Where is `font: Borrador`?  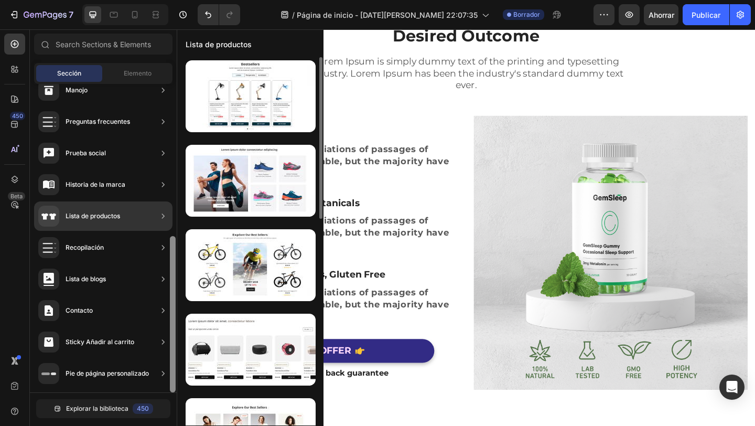 font: Borrador is located at coordinates (526, 14).